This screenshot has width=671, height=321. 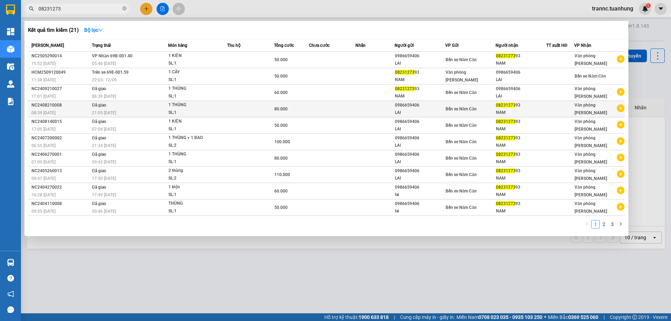 I want to click on span: Nhãn, so click(x=360, y=45).